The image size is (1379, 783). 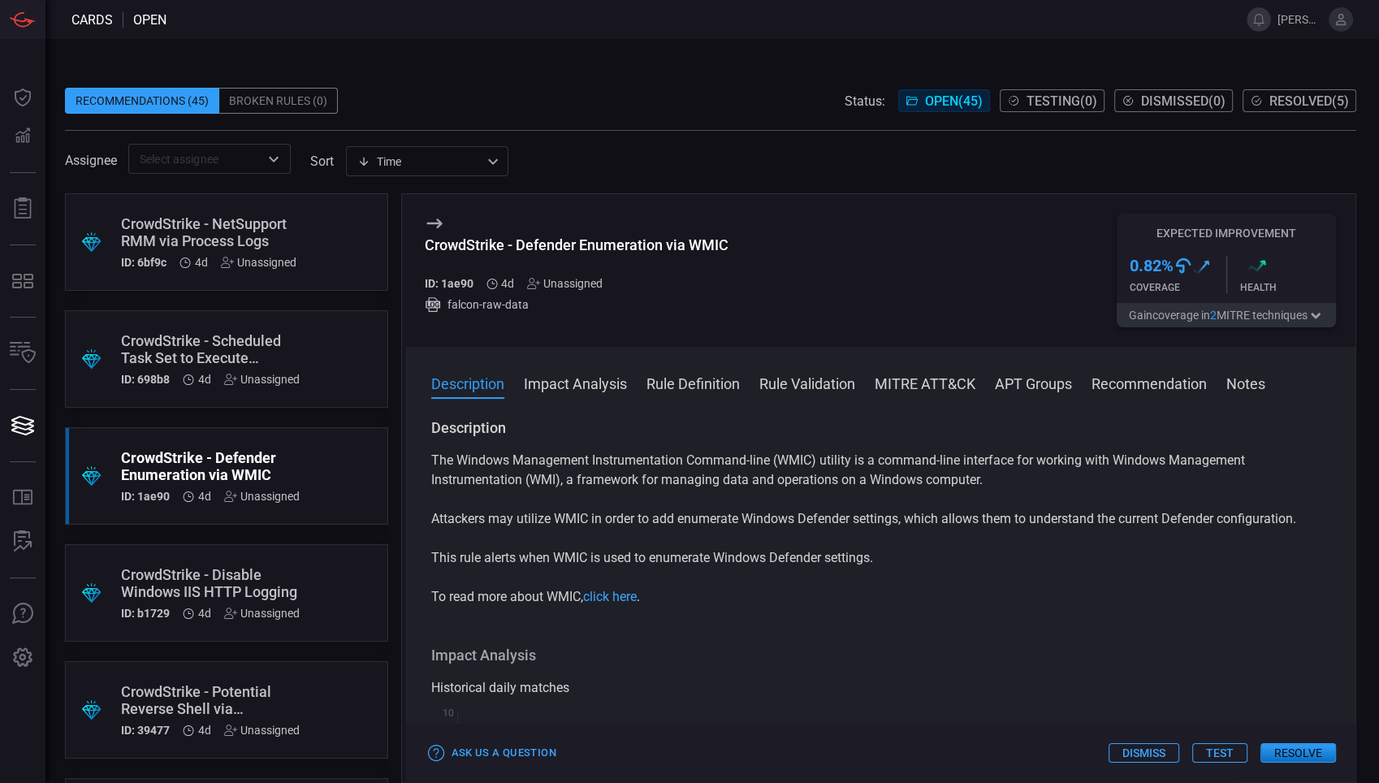 I want to click on h3: Description, so click(x=880, y=428).